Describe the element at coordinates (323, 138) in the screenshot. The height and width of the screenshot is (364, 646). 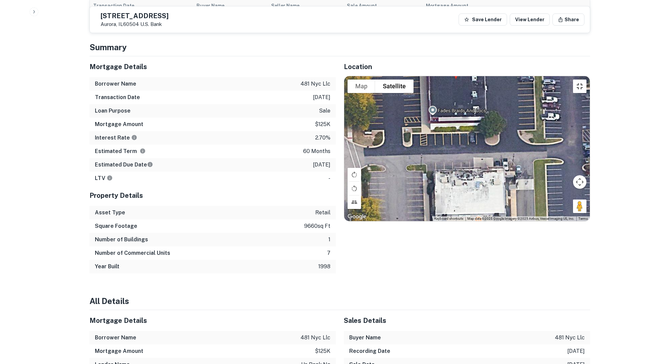
I see `p: 2.70%` at that location.